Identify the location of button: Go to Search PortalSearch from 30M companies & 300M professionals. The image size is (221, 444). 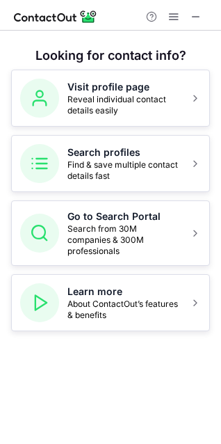
(111, 233).